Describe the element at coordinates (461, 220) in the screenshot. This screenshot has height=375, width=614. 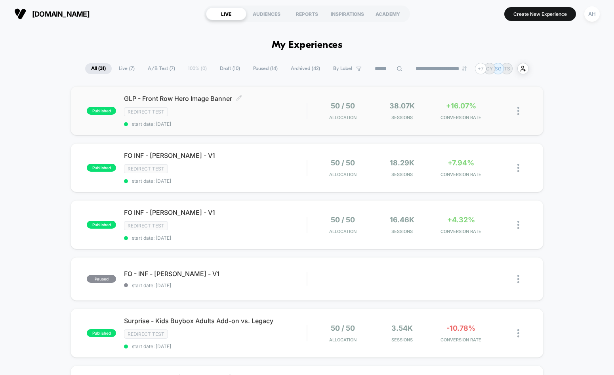
I see `span: +4.32%` at that location.